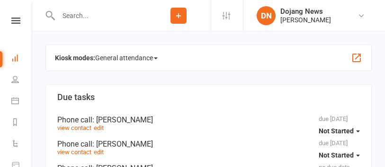 The height and width of the screenshot is (167, 385). What do you see at coordinates (126, 58) in the screenshot?
I see `span: General attendance` at bounding box center [126, 58].